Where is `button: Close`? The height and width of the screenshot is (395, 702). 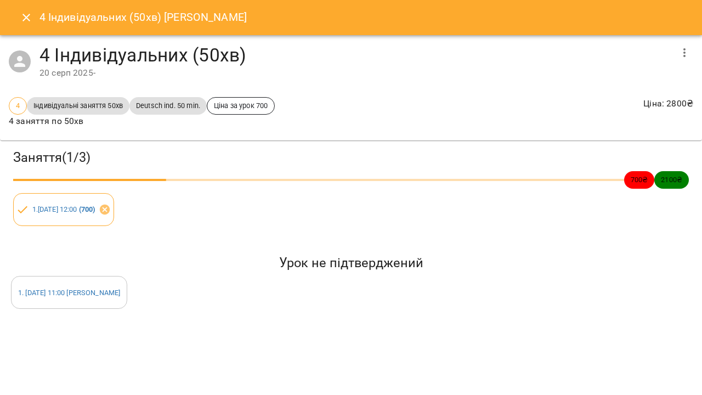
button: Close is located at coordinates (26, 18).